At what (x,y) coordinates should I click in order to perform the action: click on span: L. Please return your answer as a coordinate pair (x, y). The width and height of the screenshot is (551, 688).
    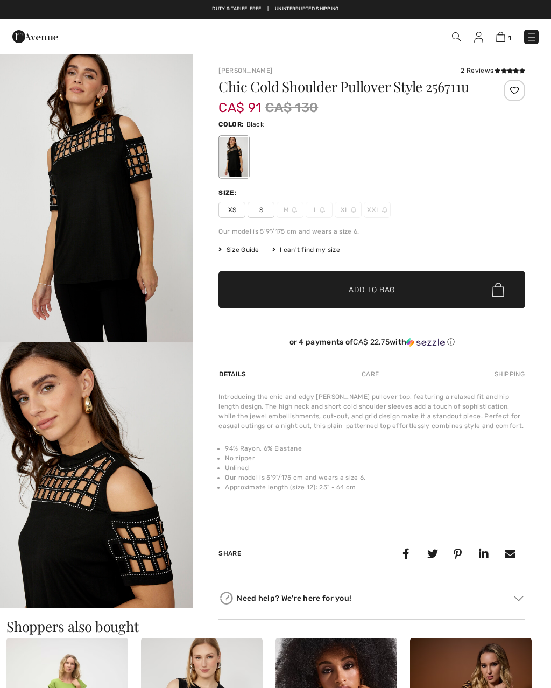
    Looking at the image, I should click on (319, 210).